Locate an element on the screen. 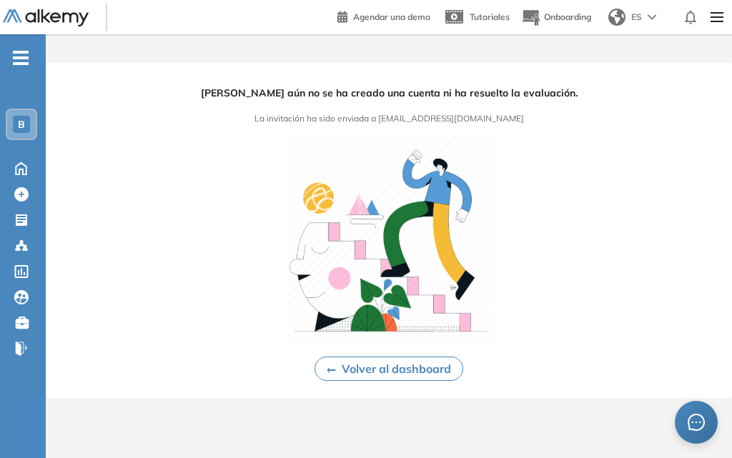 This screenshot has height=458, width=732. a: Agendar una demo is located at coordinates (384, 16).